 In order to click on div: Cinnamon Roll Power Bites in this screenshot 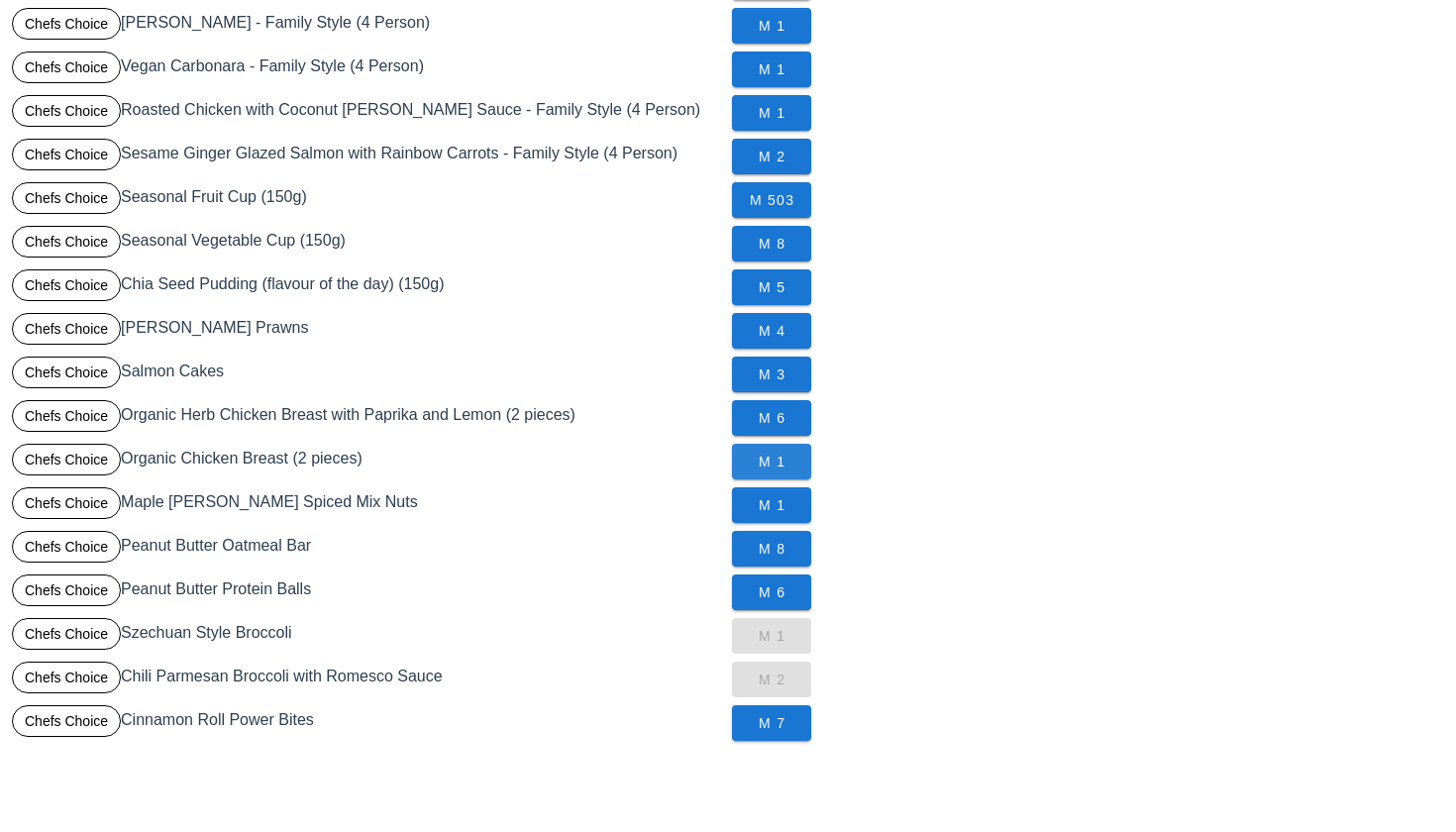, I will do `click(367, 723)`.